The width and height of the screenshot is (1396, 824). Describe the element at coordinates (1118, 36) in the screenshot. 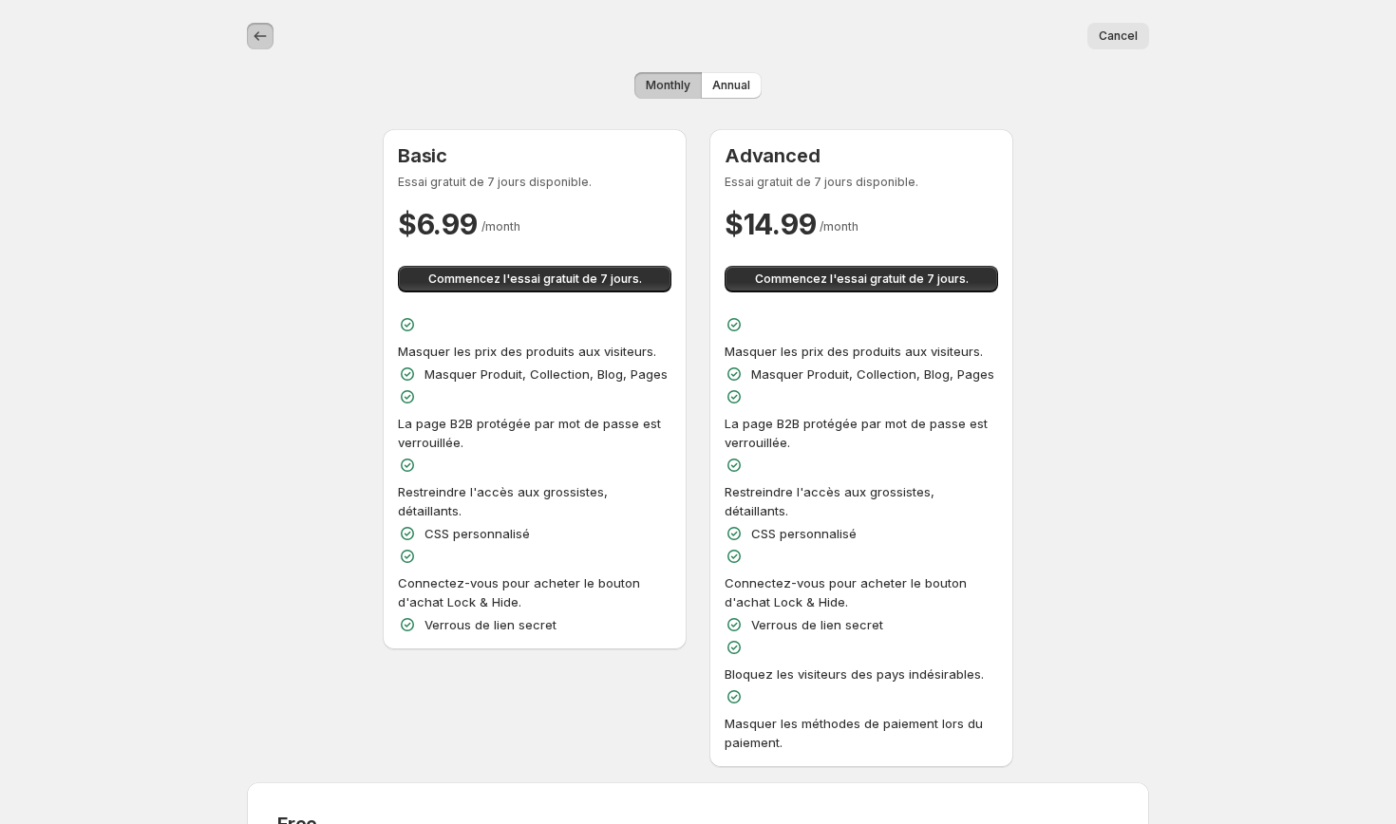

I see `span: Cancel` at that location.